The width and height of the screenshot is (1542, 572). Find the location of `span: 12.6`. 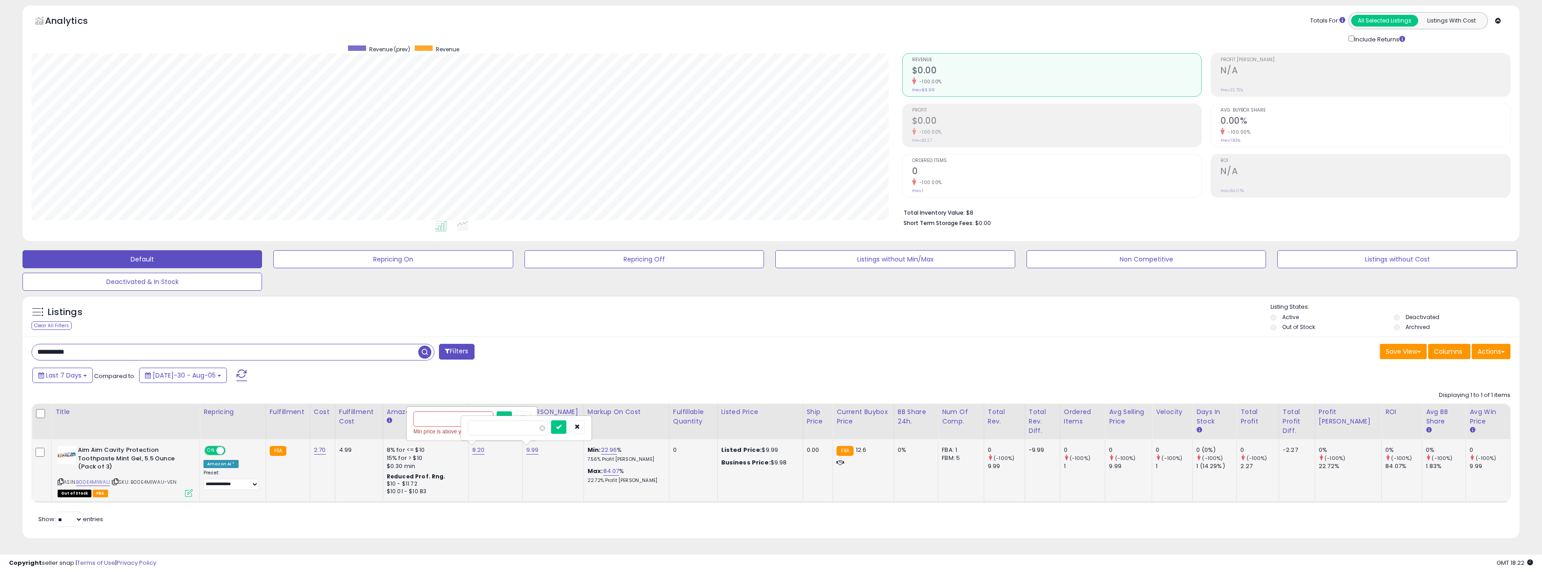

span: 12.6 is located at coordinates (861, 450).